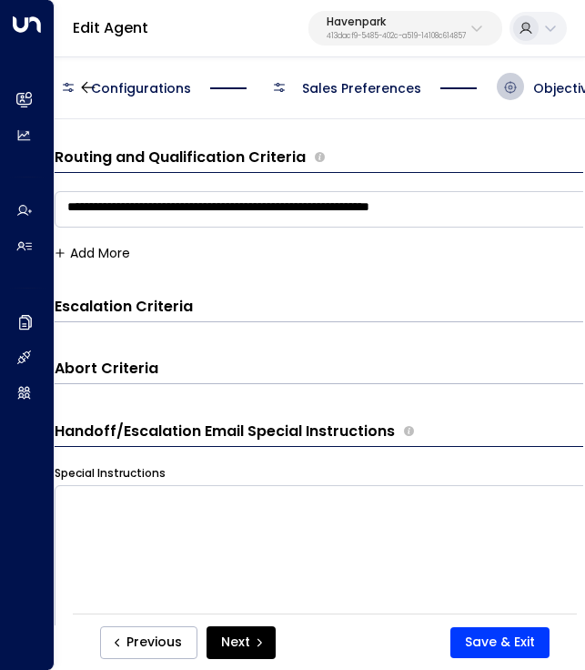  What do you see at coordinates (148, 642) in the screenshot?
I see `button: Previous` at bounding box center [148, 642].